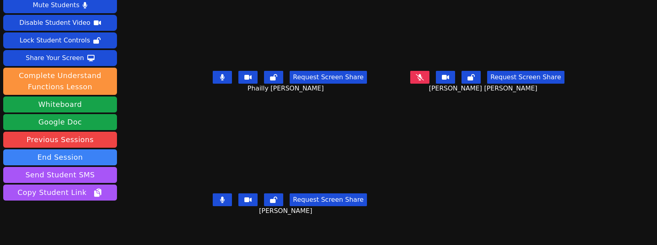 This screenshot has width=657, height=245. I want to click on button: Complete Understand Functions Lesson, so click(60, 81).